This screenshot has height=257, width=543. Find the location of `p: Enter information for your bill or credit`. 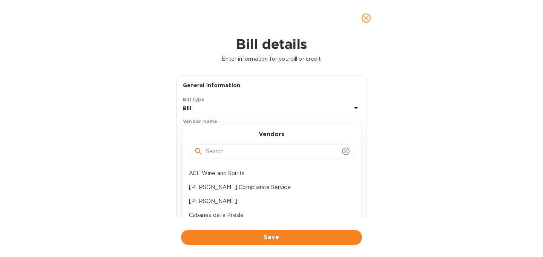

p: Enter information for your bill or credit is located at coordinates (272, 59).